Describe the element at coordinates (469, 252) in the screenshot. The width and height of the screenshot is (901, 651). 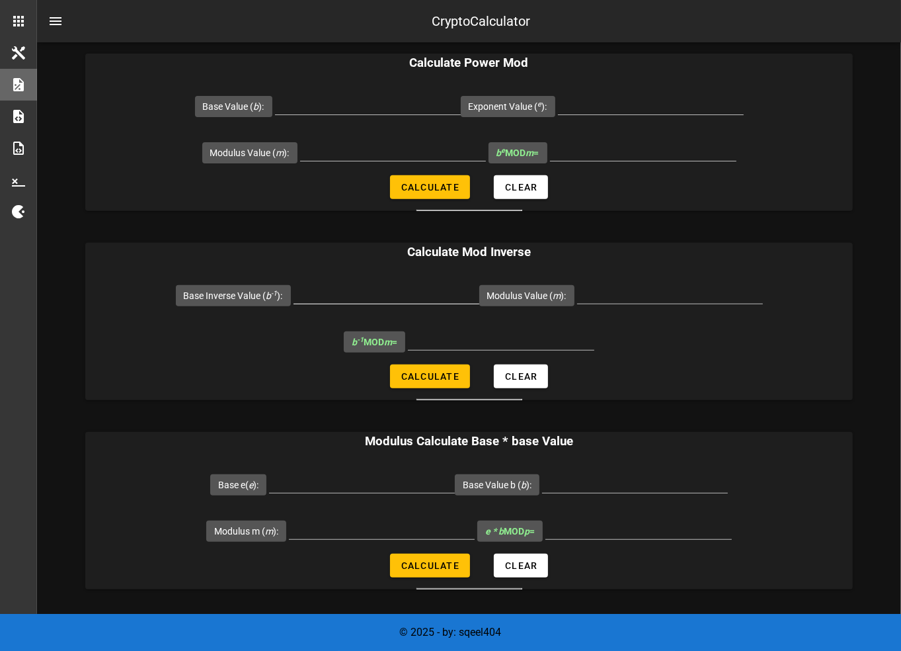
I see `h3: Calculate Mod Inverse` at that location.